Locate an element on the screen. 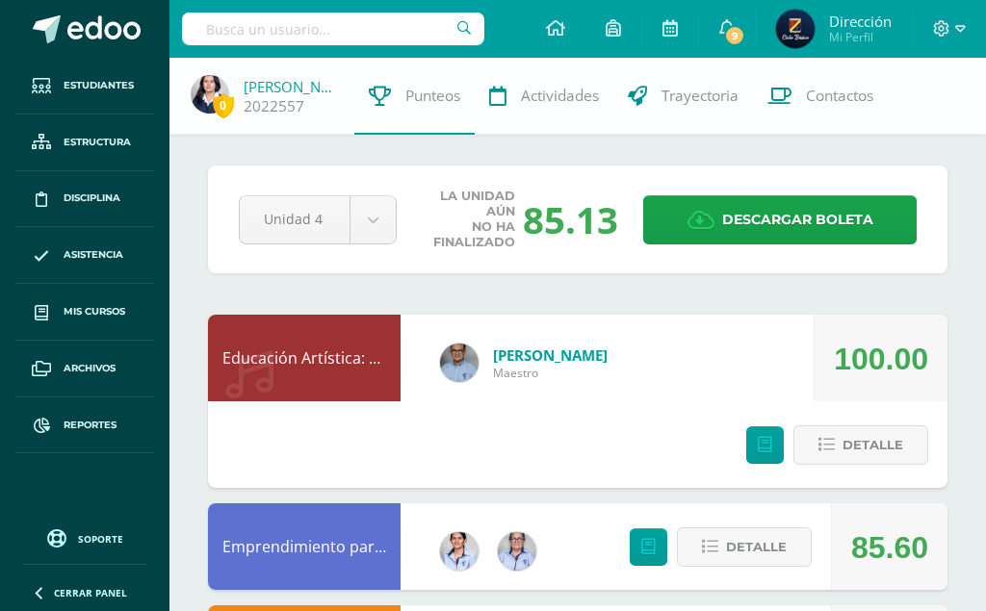 Image resolution: width=986 pixels, height=611 pixels. span: Cerrar panel is located at coordinates (91, 593).